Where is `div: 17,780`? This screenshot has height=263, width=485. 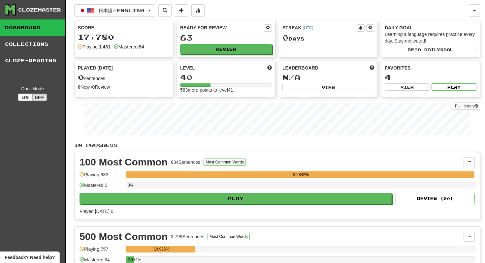
div: 17,780 is located at coordinates (124, 37).